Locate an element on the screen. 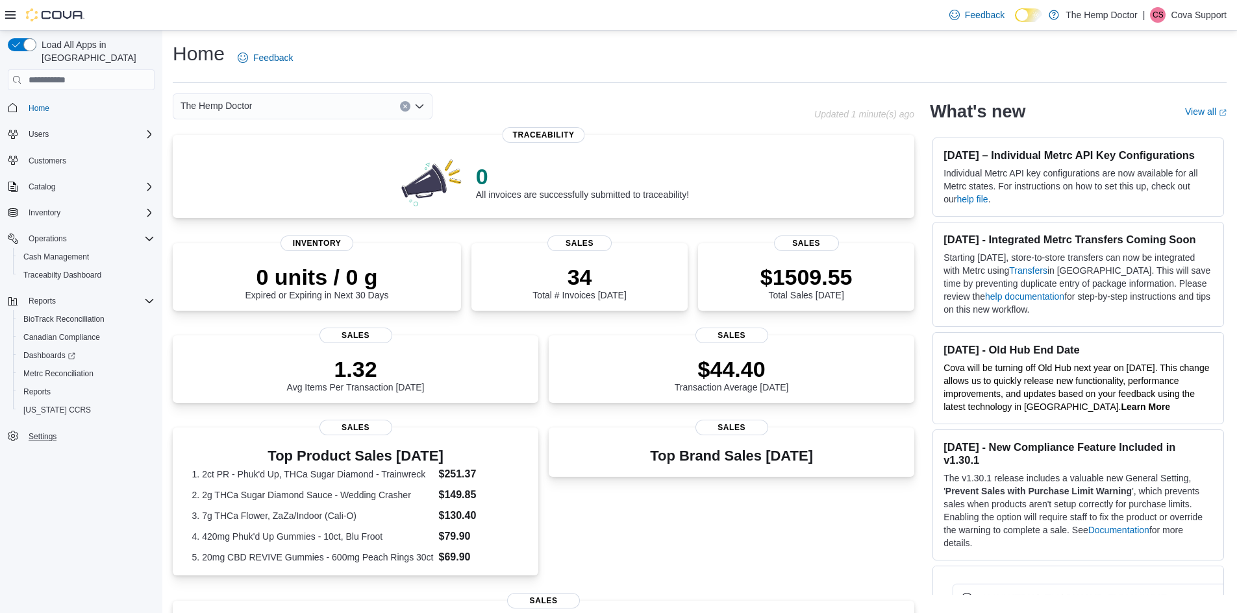 The width and height of the screenshot is (1237, 613). a: Learn More is located at coordinates (1145, 407).